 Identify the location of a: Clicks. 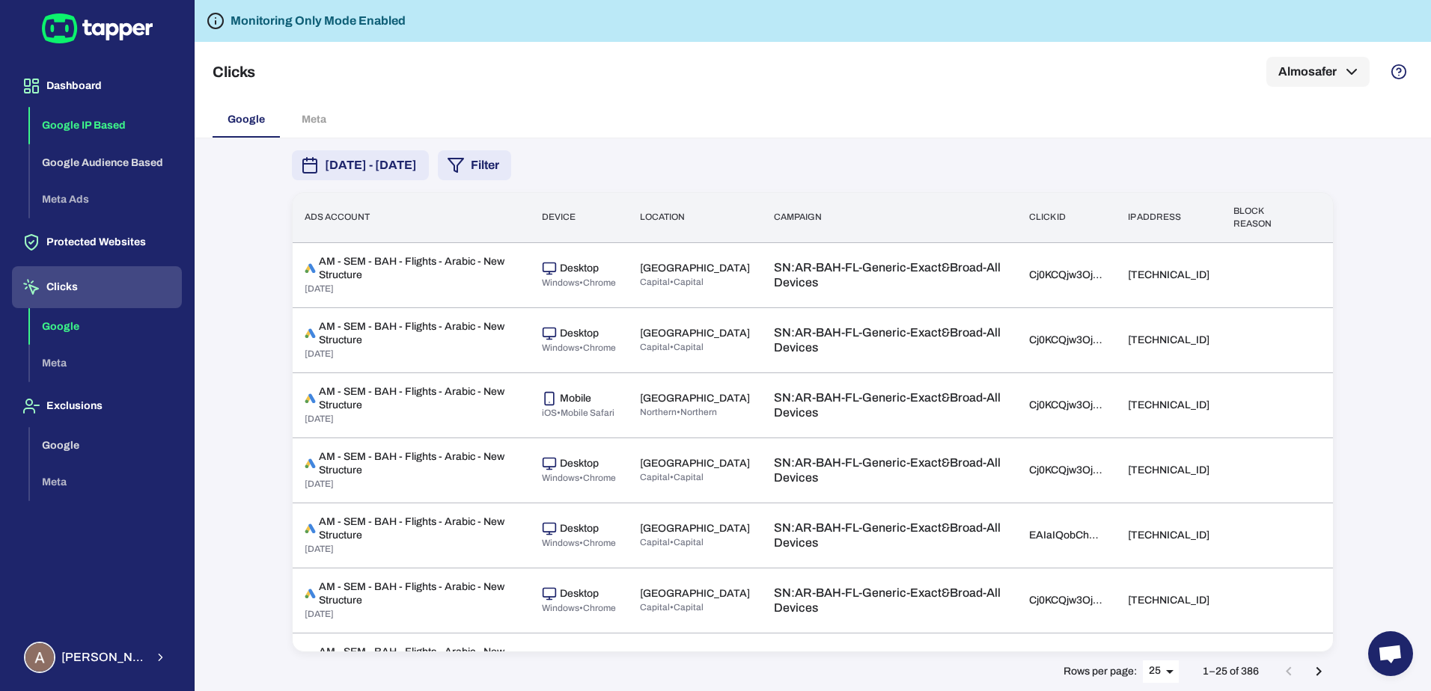
(97, 286).